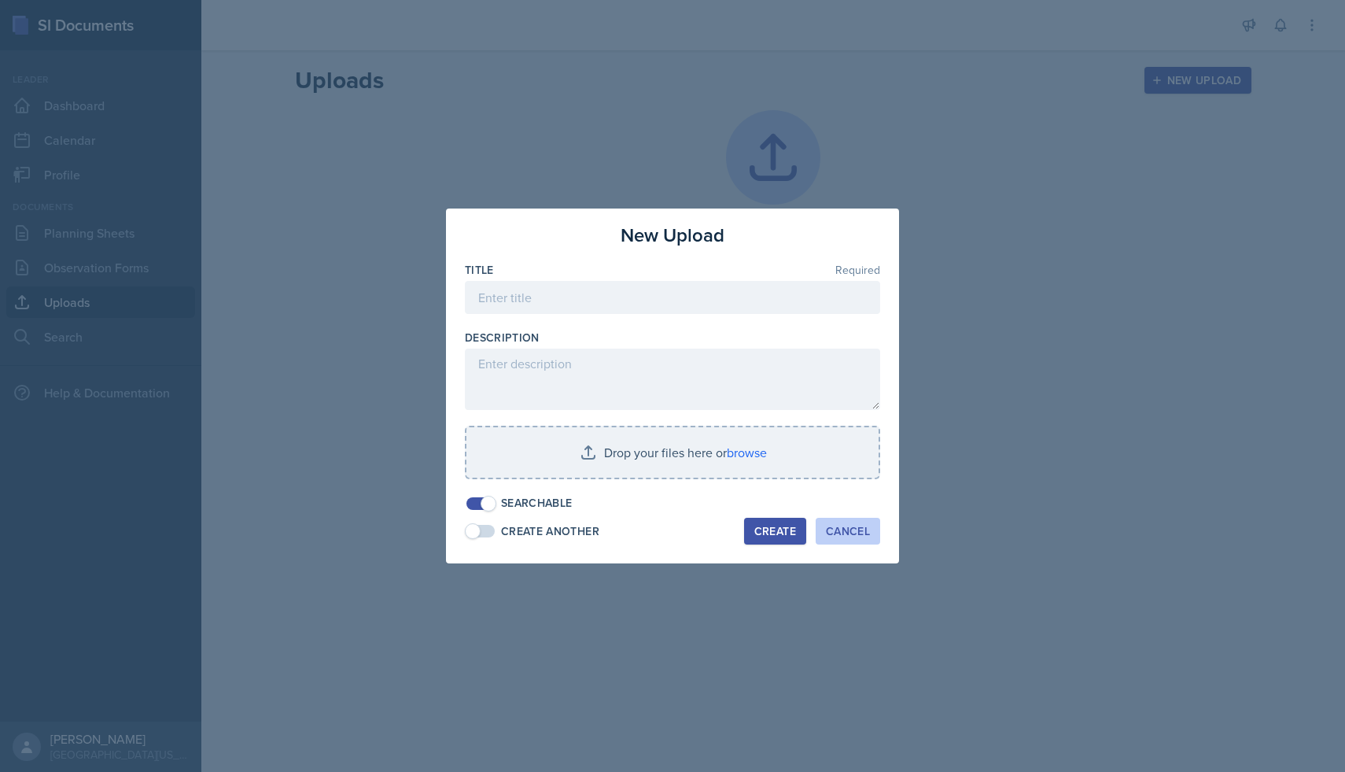 The height and width of the screenshot is (772, 1345). I want to click on span: Required, so click(858, 270).